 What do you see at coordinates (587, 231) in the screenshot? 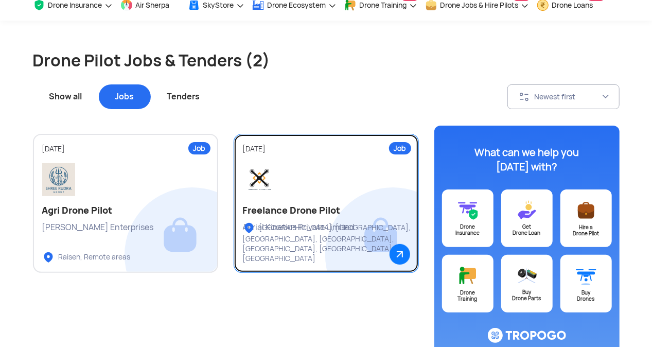
I see `div: Hire a Drone Pilot` at bounding box center [587, 231].